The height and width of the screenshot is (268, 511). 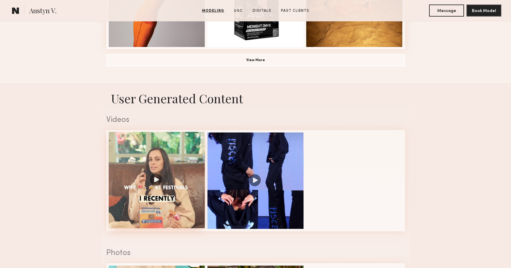 I want to click on div: Videos, so click(x=256, y=120).